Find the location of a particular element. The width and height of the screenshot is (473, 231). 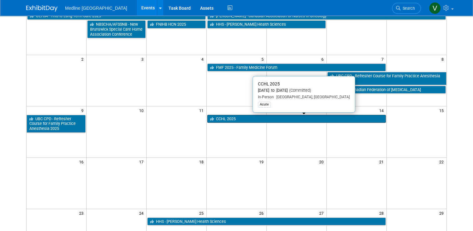

span: In-Person is located at coordinates (266, 97).